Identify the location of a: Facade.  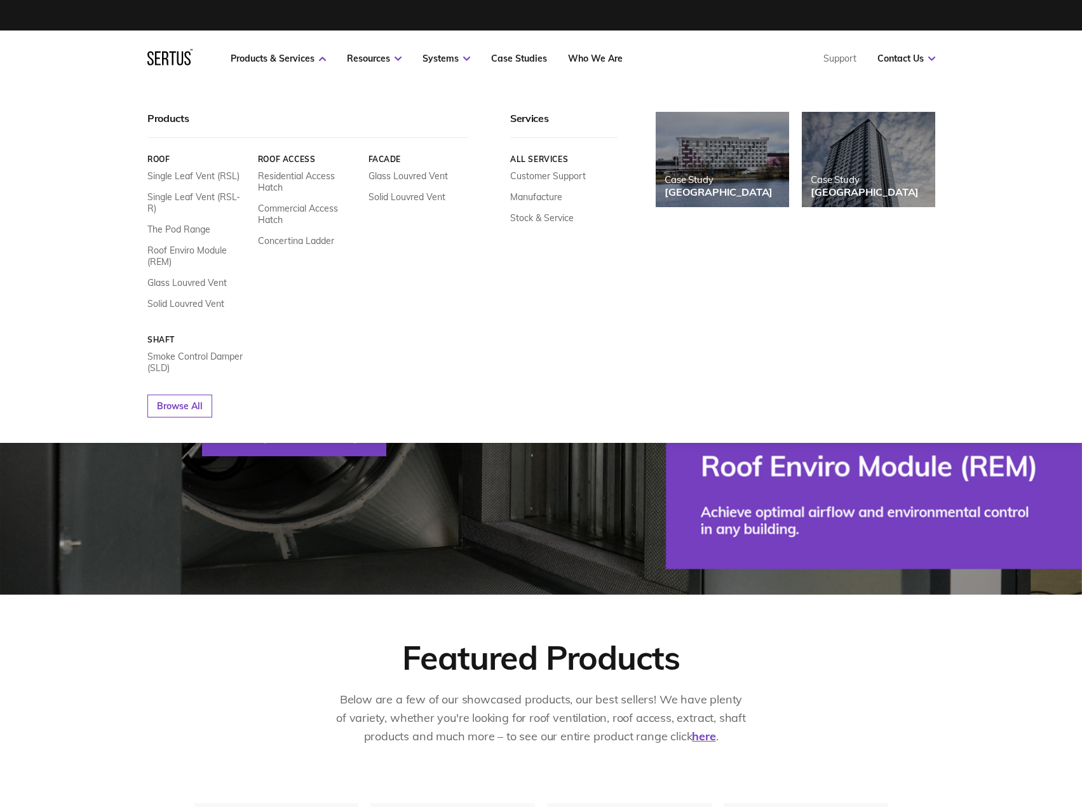
(418, 159).